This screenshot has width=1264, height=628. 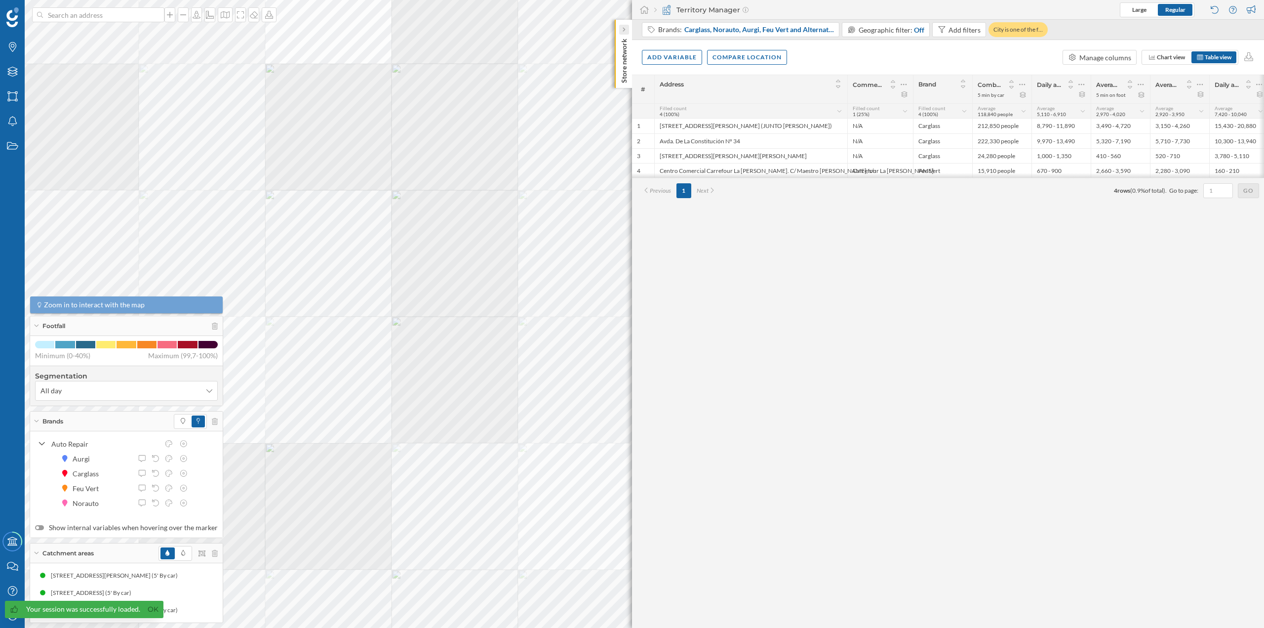 I want to click on span: Footfall, so click(x=54, y=326).